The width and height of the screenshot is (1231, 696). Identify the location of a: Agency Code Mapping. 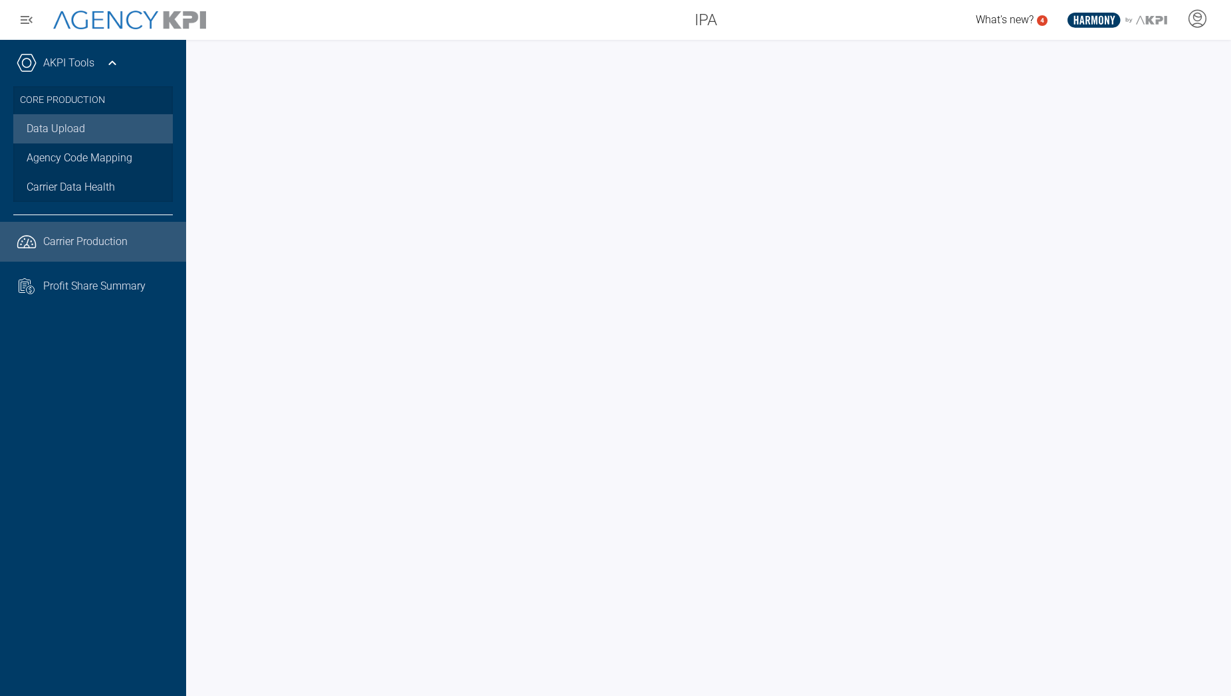
(93, 158).